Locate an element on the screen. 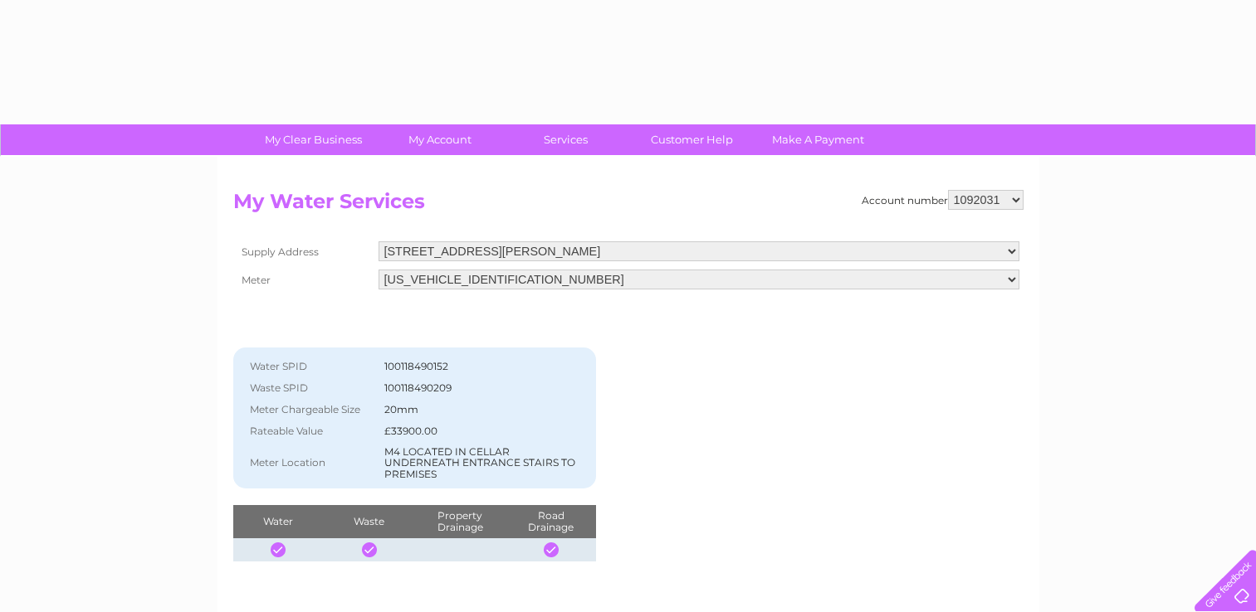 The height and width of the screenshot is (612, 1256). td: M4 LOCATED IN CELLAR UNDERNEATH ENTRANCE STAIRS TO PREMISES is located at coordinates (484, 463).